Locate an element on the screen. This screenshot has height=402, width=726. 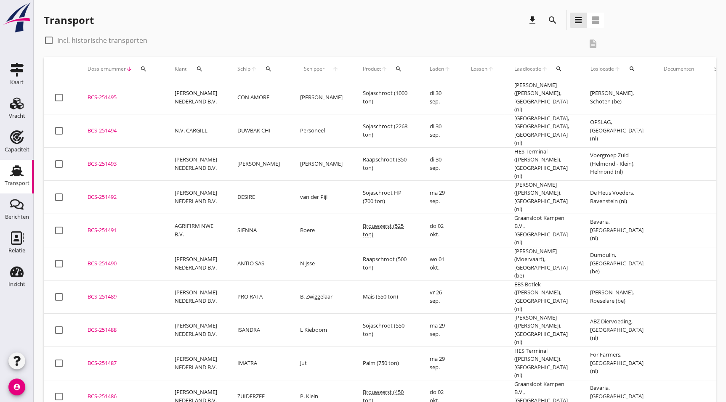
div: Capaciteit is located at coordinates (17, 149).